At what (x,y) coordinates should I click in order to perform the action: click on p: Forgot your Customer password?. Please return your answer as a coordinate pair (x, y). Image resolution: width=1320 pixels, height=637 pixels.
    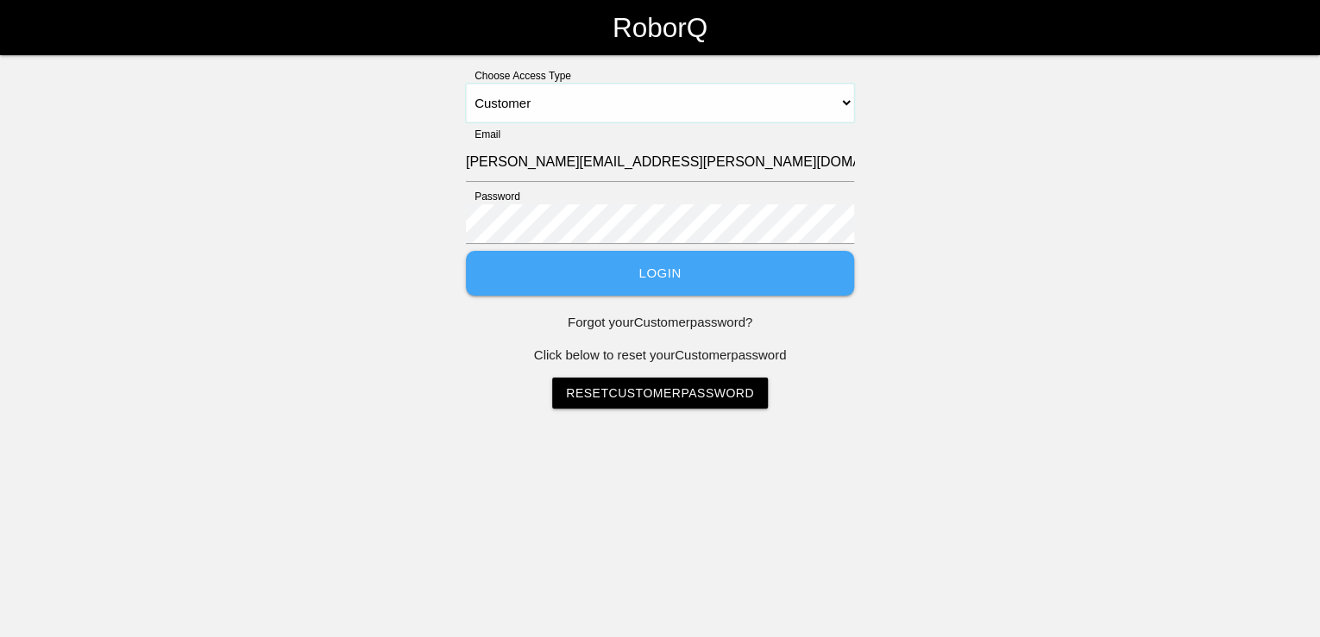
    Looking at the image, I should click on (660, 323).